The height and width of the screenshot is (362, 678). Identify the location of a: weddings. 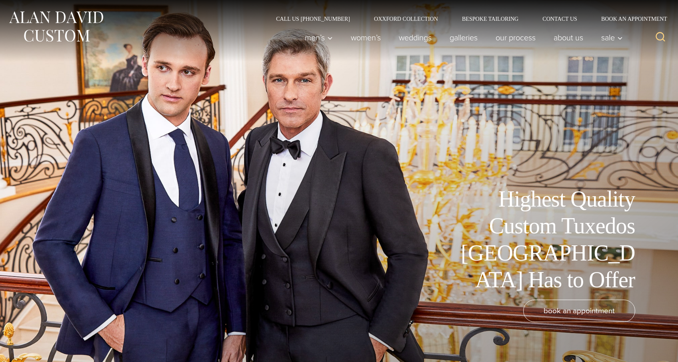
(415, 38).